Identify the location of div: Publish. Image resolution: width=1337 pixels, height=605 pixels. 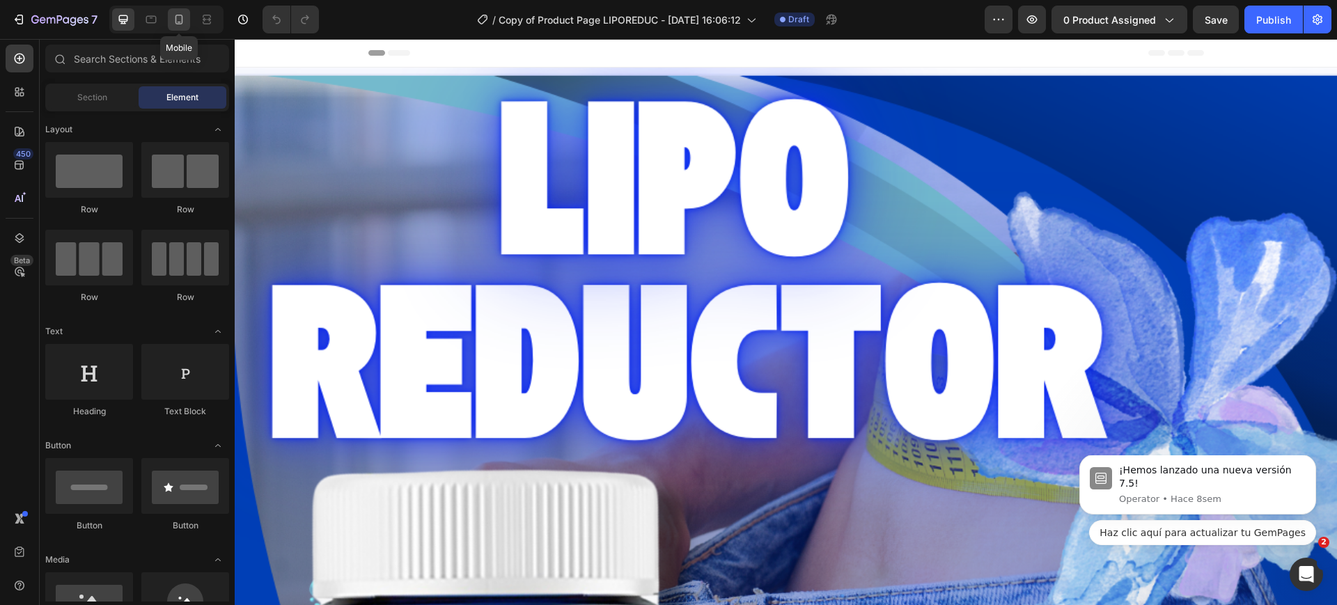
(1274, 20).